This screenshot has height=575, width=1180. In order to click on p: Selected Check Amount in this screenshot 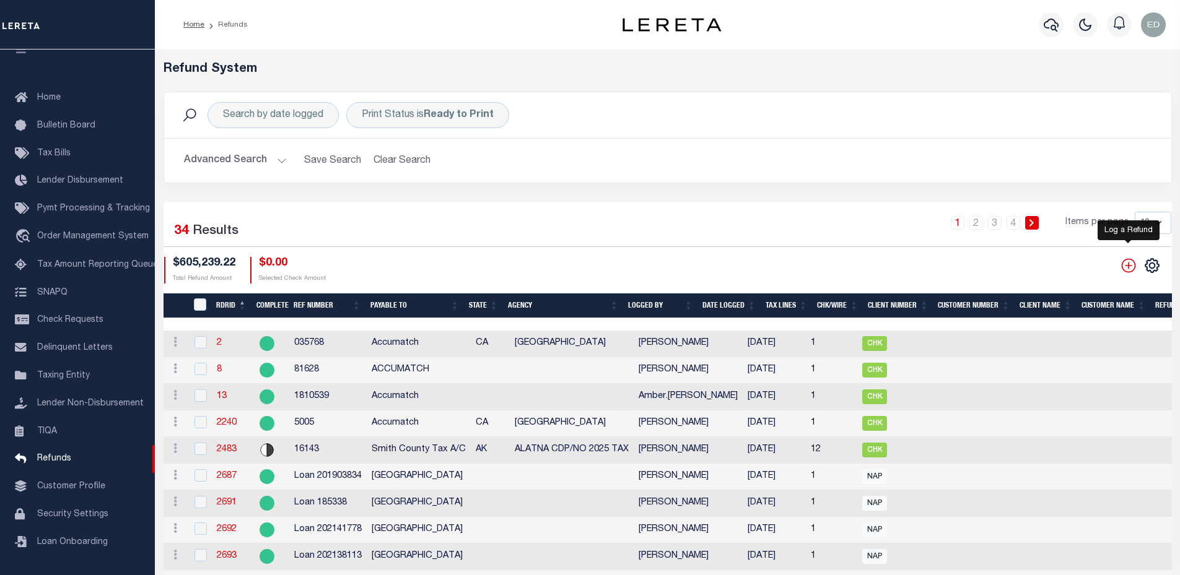, I will do `click(292, 279)`.